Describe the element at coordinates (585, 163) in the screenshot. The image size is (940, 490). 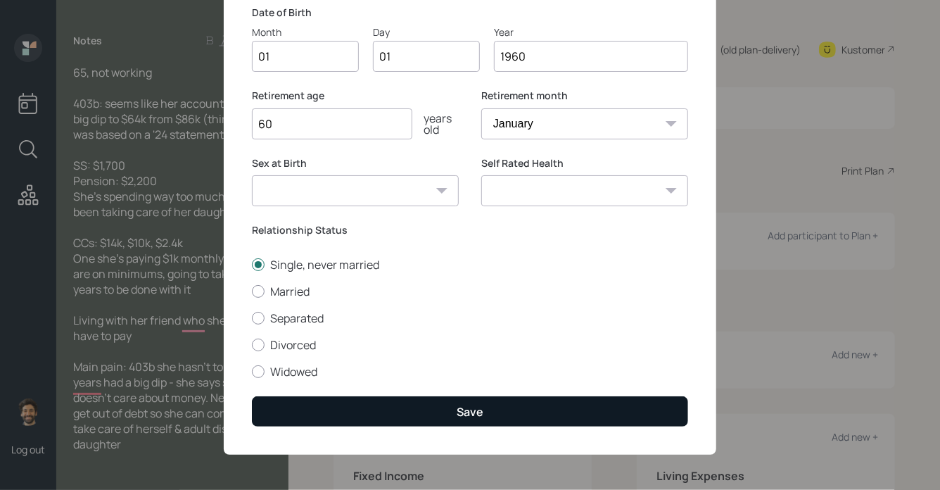
I see `label: Self Rated Health` at that location.